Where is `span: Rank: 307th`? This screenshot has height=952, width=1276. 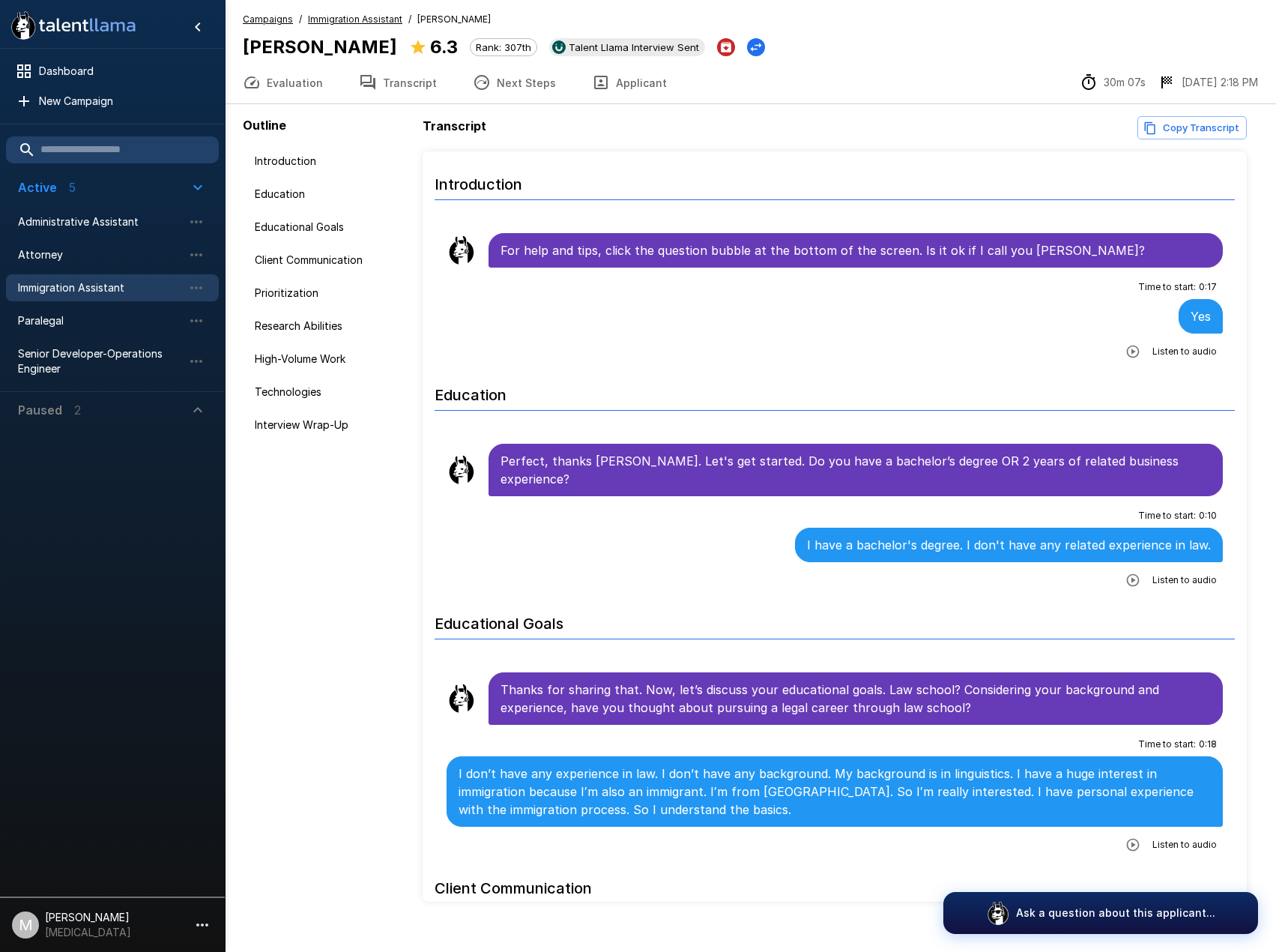
span: Rank: 307th is located at coordinates (504, 47).